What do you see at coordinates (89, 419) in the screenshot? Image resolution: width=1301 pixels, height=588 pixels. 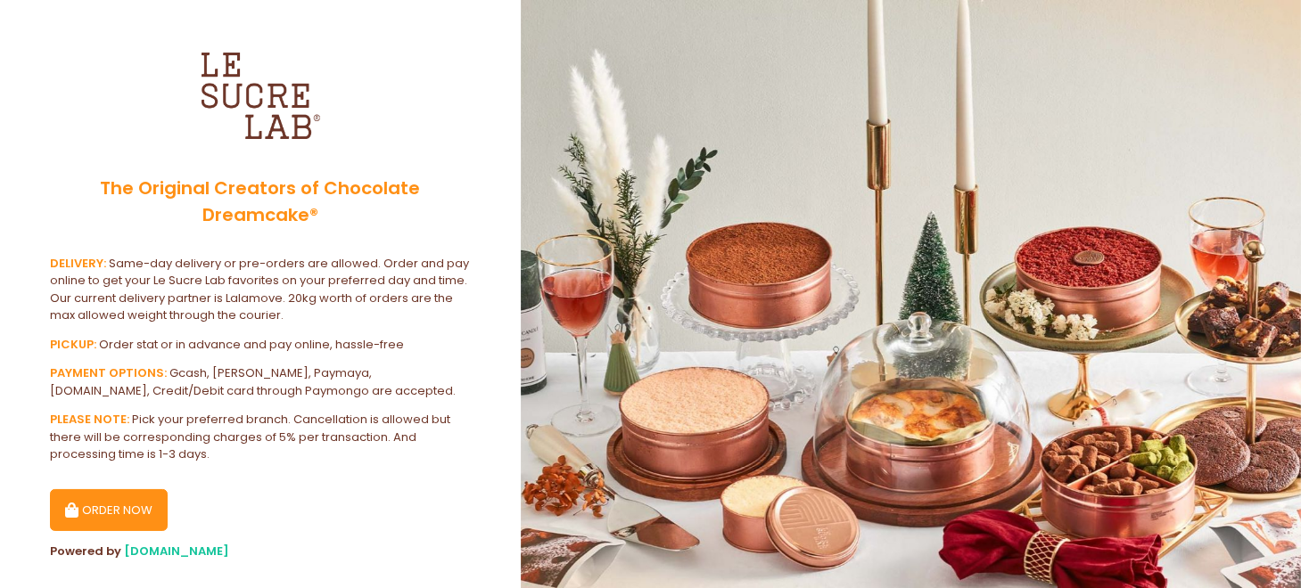 I see `b: PLEASE NOTE:` at bounding box center [89, 419].